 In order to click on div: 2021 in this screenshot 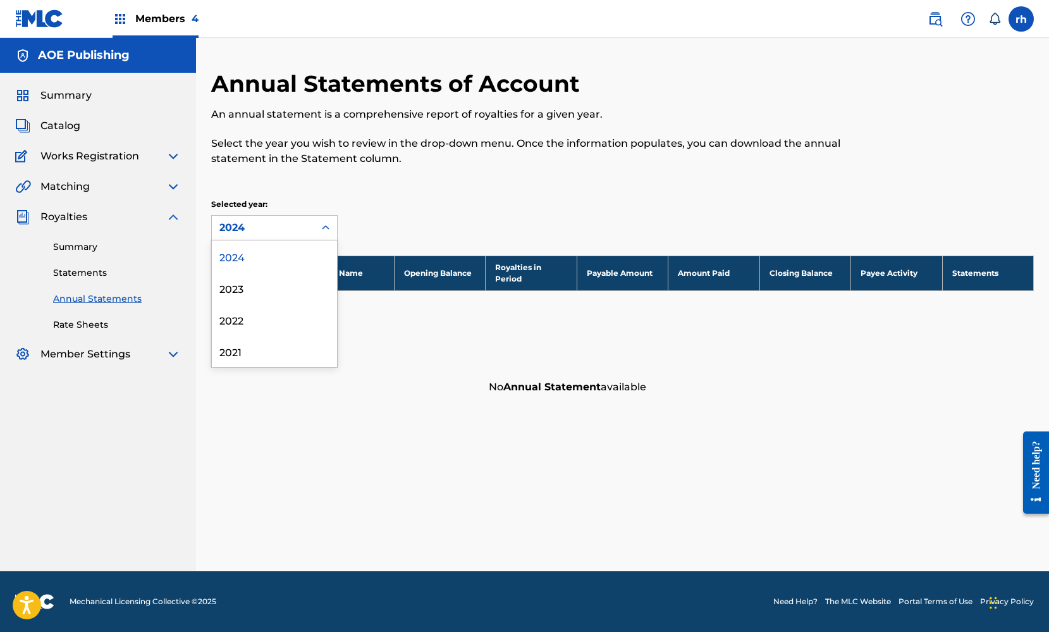, I will do `click(275, 351)`.